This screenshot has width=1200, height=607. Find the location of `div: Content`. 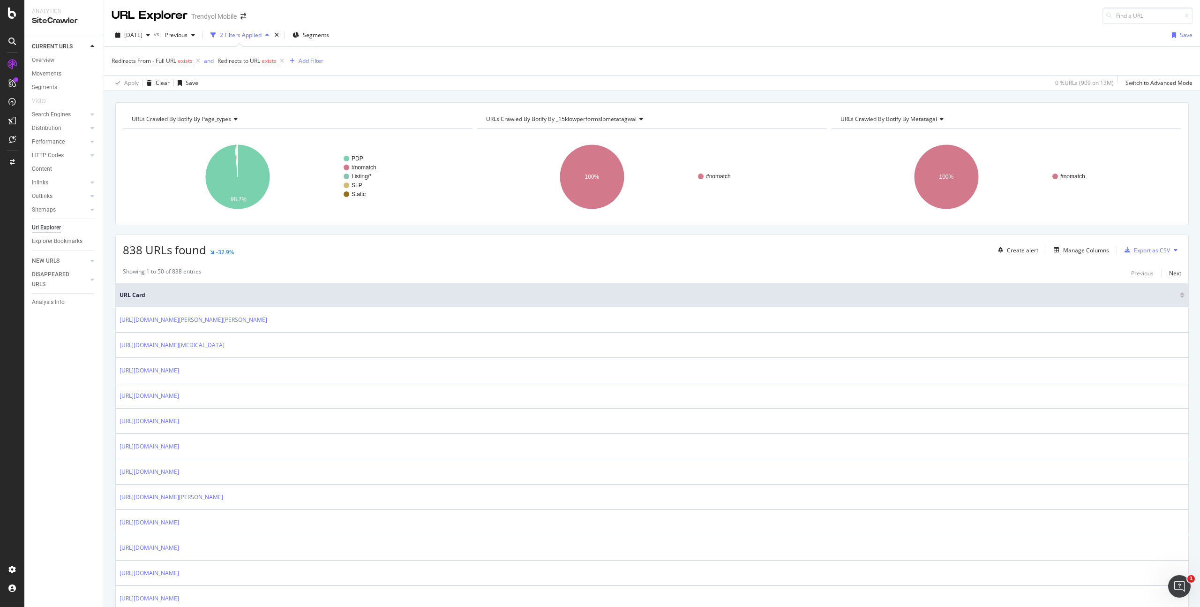

div: Content is located at coordinates (42, 169).